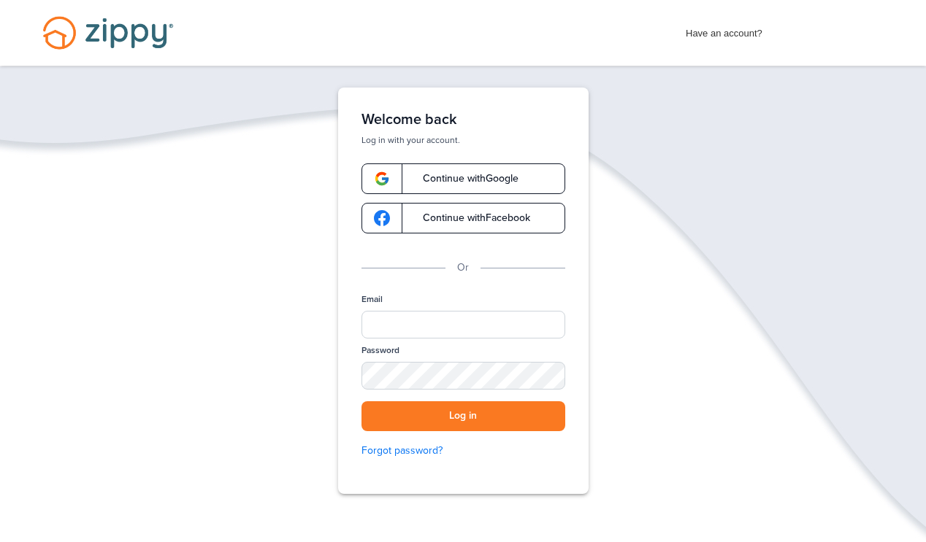 Image resolution: width=926 pixels, height=542 pixels. Describe the element at coordinates (463, 140) in the screenshot. I see `p: Log in with your account.` at that location.